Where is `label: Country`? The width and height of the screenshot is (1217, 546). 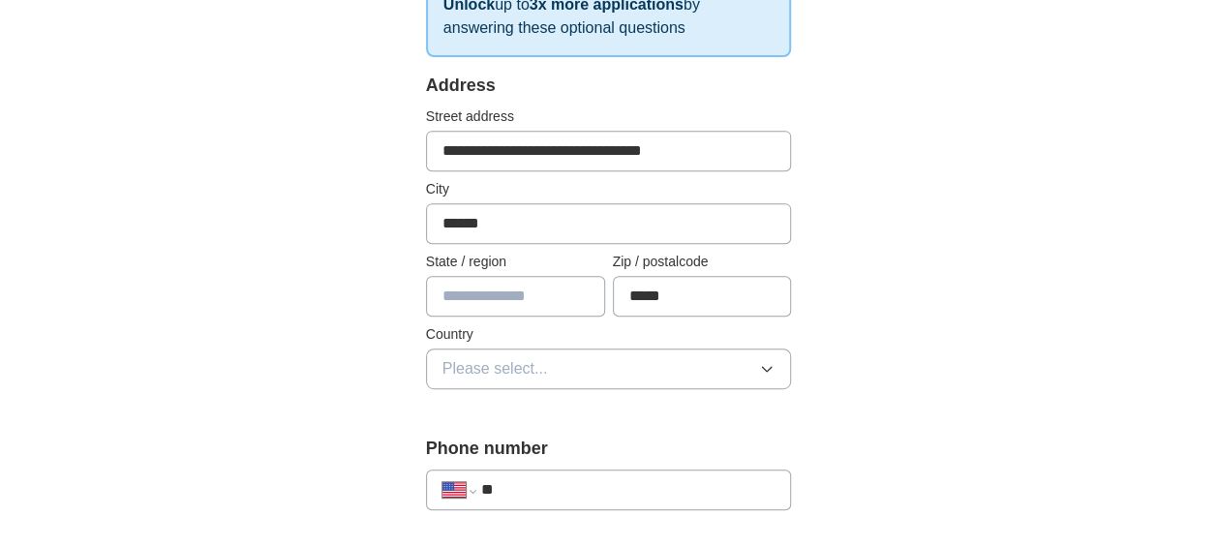
label: Country is located at coordinates (609, 334).